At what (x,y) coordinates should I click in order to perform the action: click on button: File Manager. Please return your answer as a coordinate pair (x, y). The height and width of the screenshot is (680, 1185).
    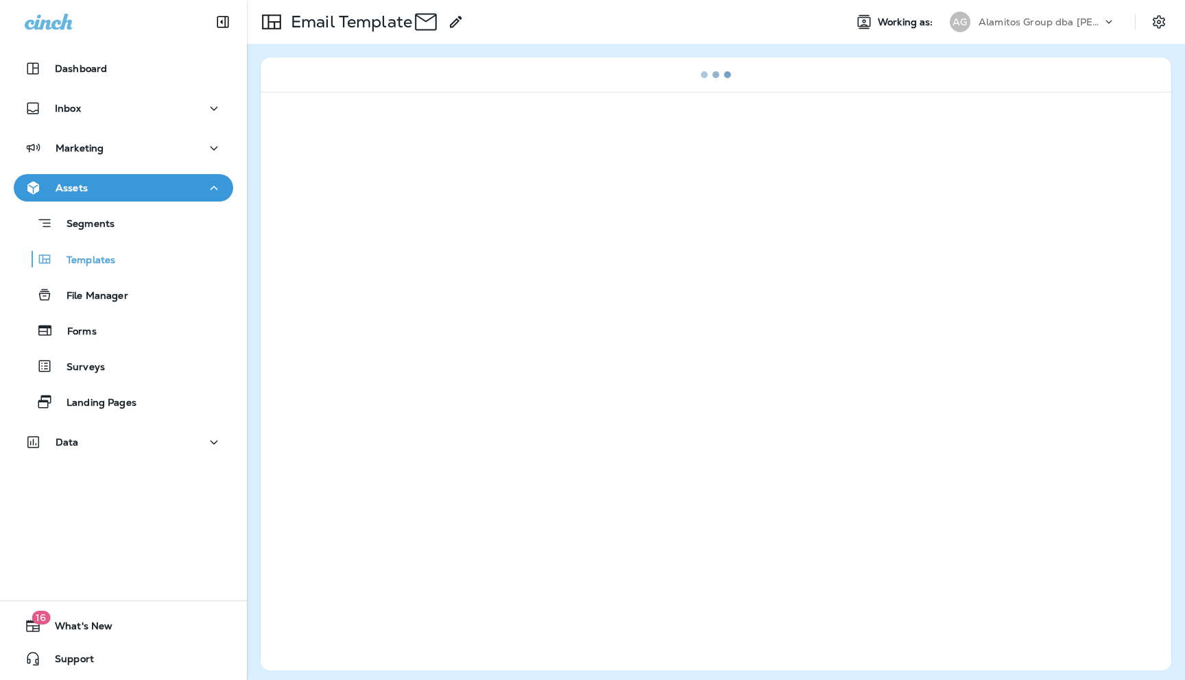
    Looking at the image, I should click on (123, 295).